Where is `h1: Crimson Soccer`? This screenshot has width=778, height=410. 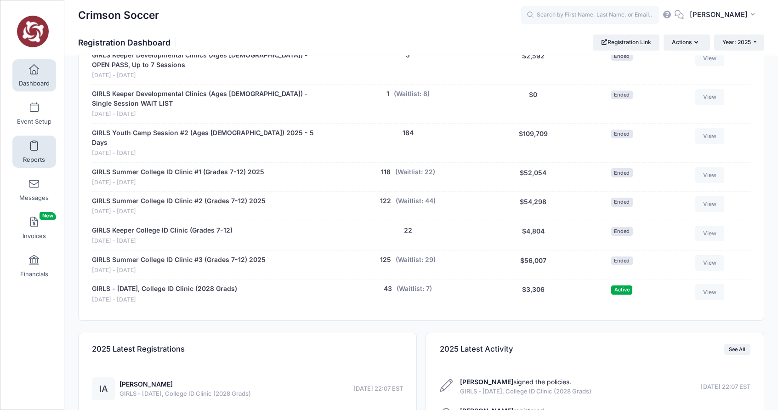
h1: Crimson Soccer is located at coordinates (119, 15).